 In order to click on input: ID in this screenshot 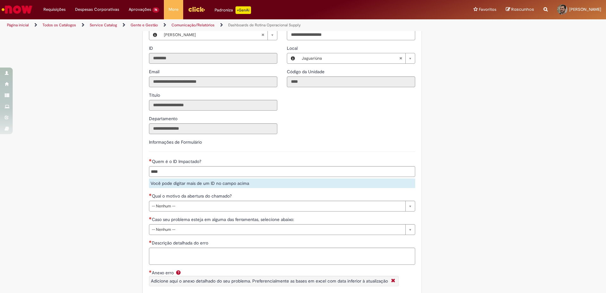, I will do `click(213, 58)`.